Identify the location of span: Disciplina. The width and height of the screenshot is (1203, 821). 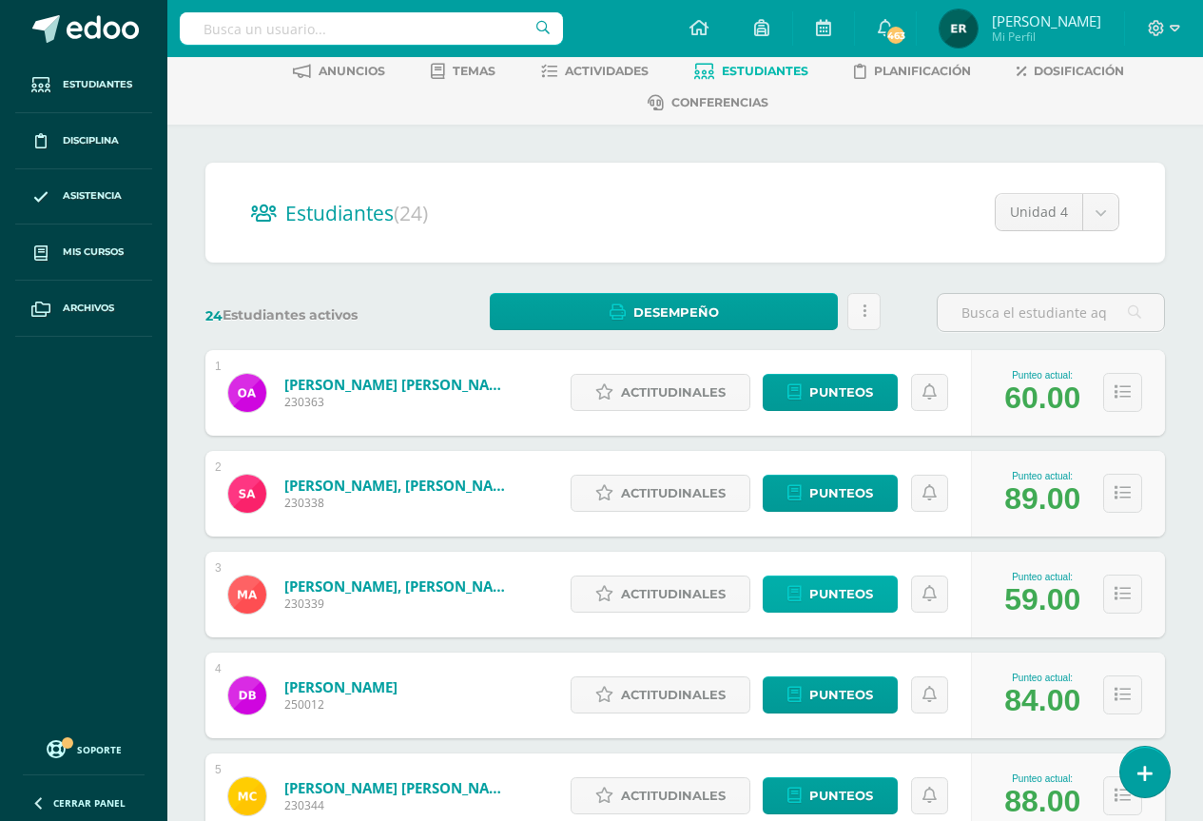
(90, 141).